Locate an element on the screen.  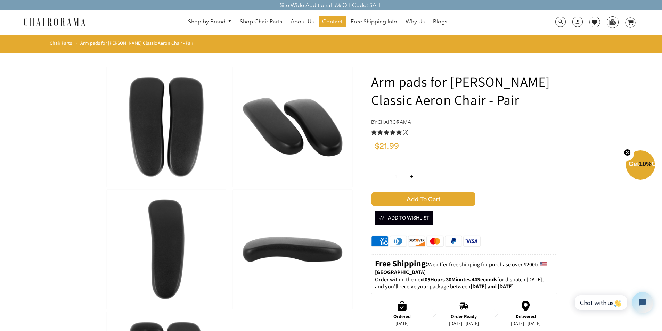
span: Why Us is located at coordinates (415, 22).